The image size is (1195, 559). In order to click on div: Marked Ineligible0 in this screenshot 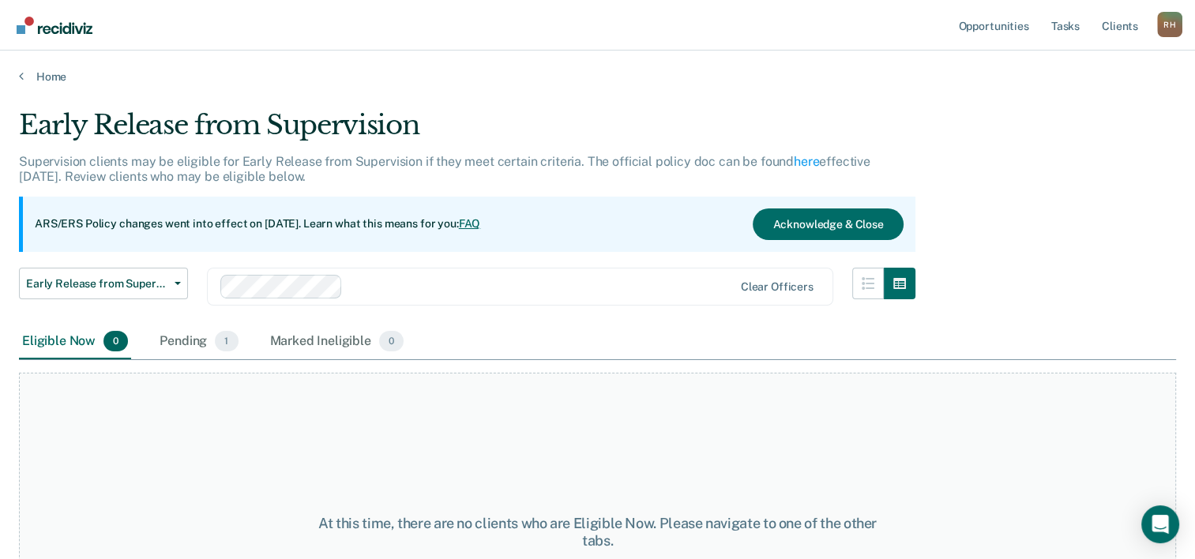, I will do `click(337, 342)`.